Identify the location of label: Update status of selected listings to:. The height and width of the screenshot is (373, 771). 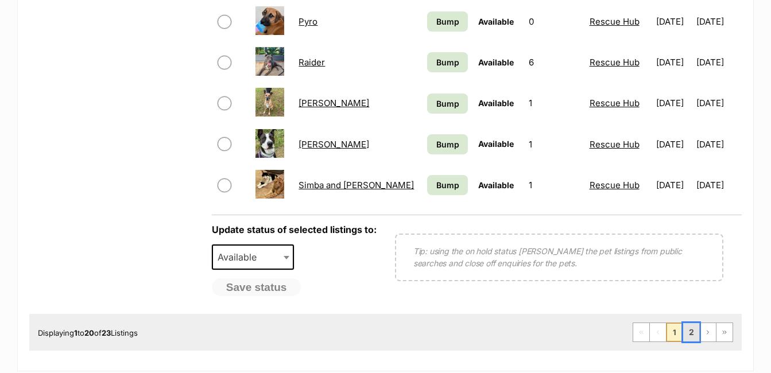
(294, 230).